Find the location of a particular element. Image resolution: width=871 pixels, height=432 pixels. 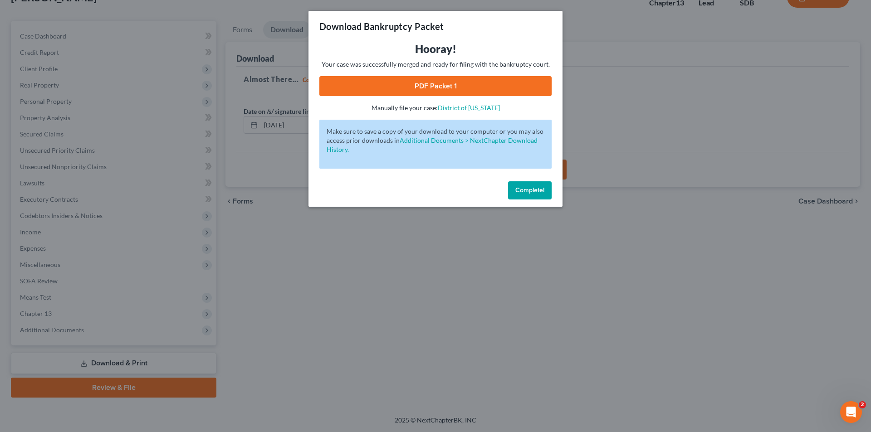

h3: Download Bankruptcy Packet is located at coordinates (381, 26).